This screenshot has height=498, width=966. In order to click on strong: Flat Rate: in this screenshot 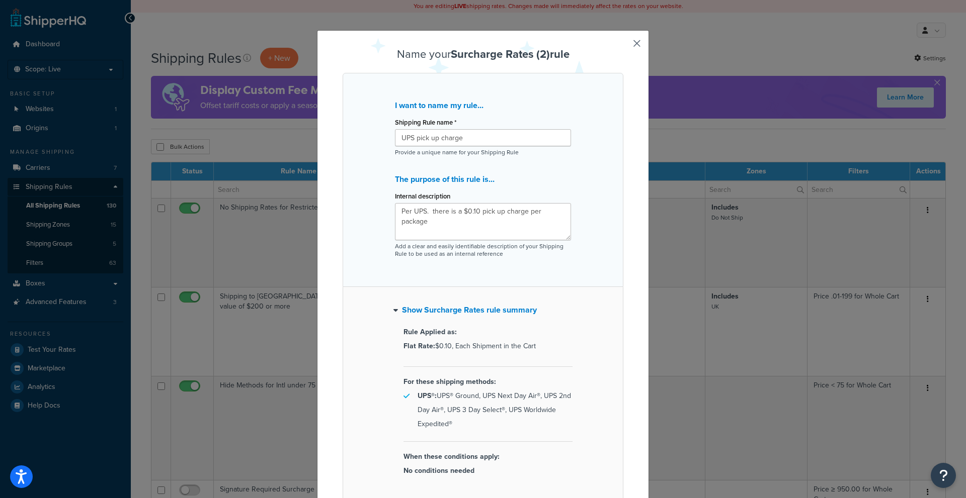, I will do `click(419, 346)`.